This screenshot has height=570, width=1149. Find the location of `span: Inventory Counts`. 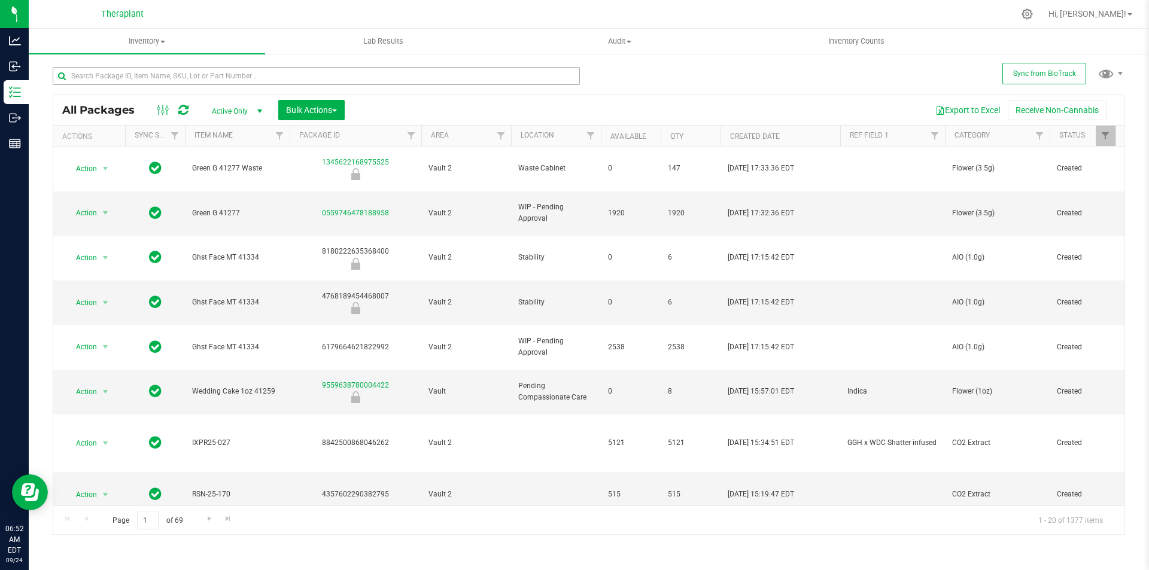

span: Inventory Counts is located at coordinates (856, 41).